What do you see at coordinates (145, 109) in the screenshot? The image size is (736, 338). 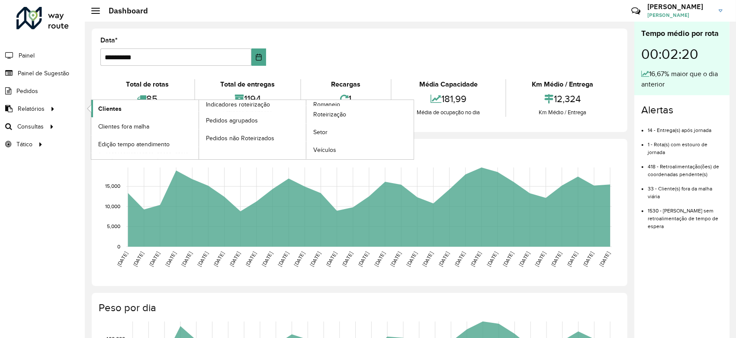 I see `a: Clientes` at bounding box center [145, 109].